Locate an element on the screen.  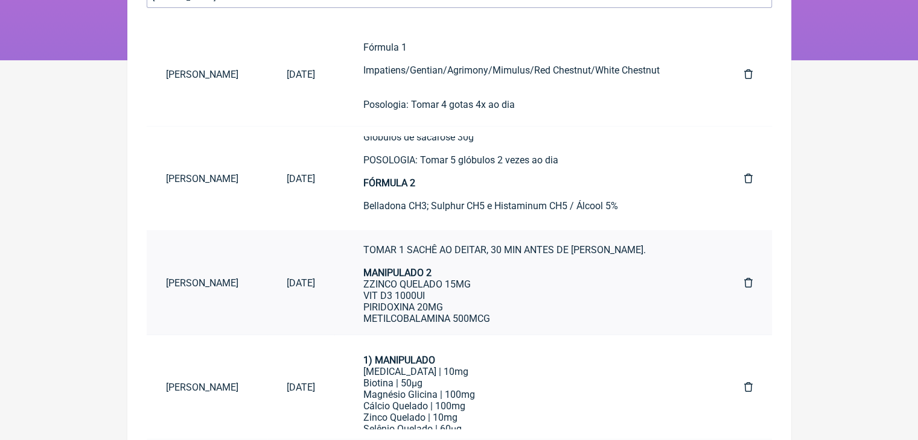
div: Cálcio Quelado | 100mg is located at coordinates (529, 406).